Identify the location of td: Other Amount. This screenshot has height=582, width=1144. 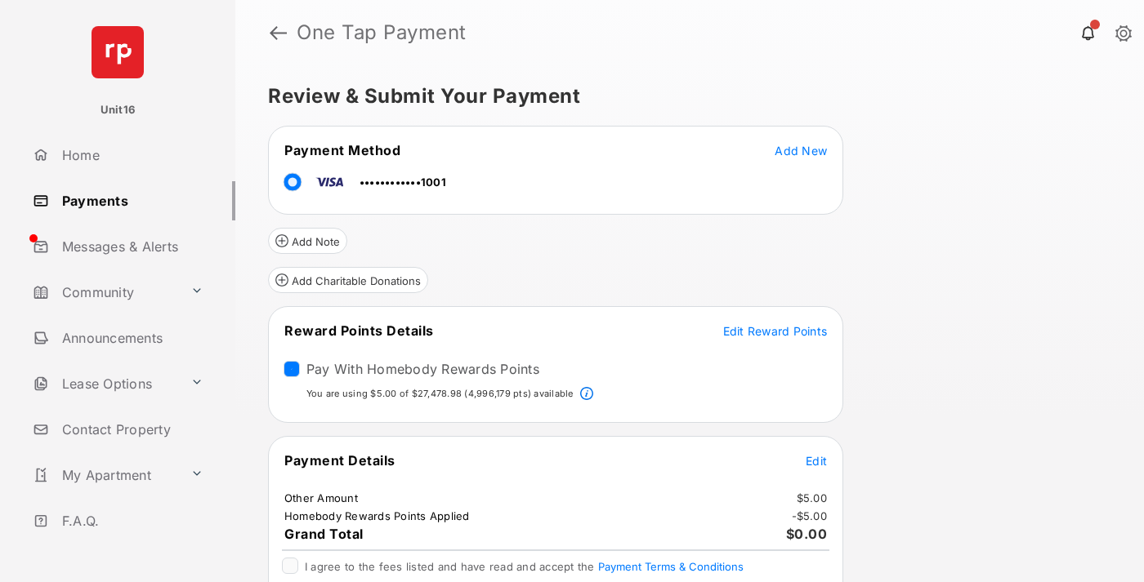
(321, 498).